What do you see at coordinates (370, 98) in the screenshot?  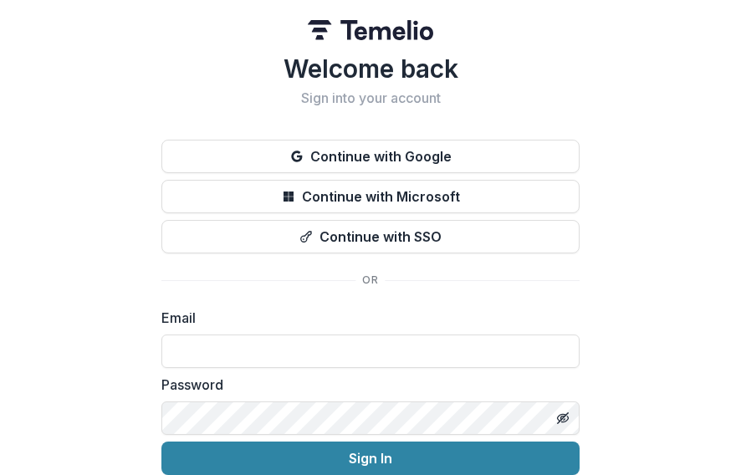 I see `h2: Sign into your account` at bounding box center [370, 98].